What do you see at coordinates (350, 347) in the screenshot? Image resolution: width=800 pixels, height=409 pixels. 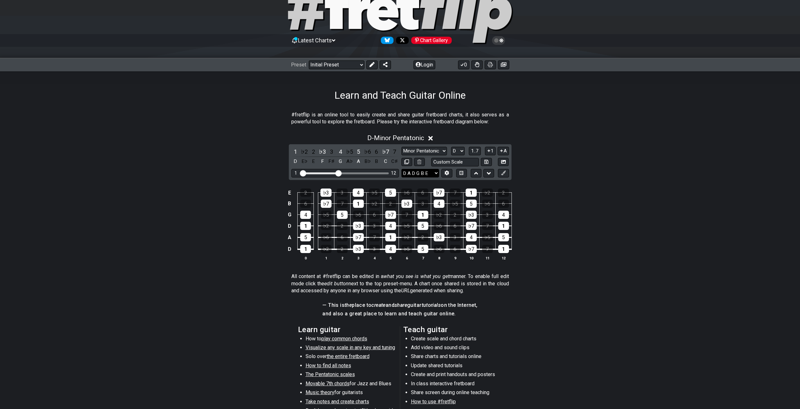 I see `span: Visualize any scale in any key and tuning` at bounding box center [350, 347].